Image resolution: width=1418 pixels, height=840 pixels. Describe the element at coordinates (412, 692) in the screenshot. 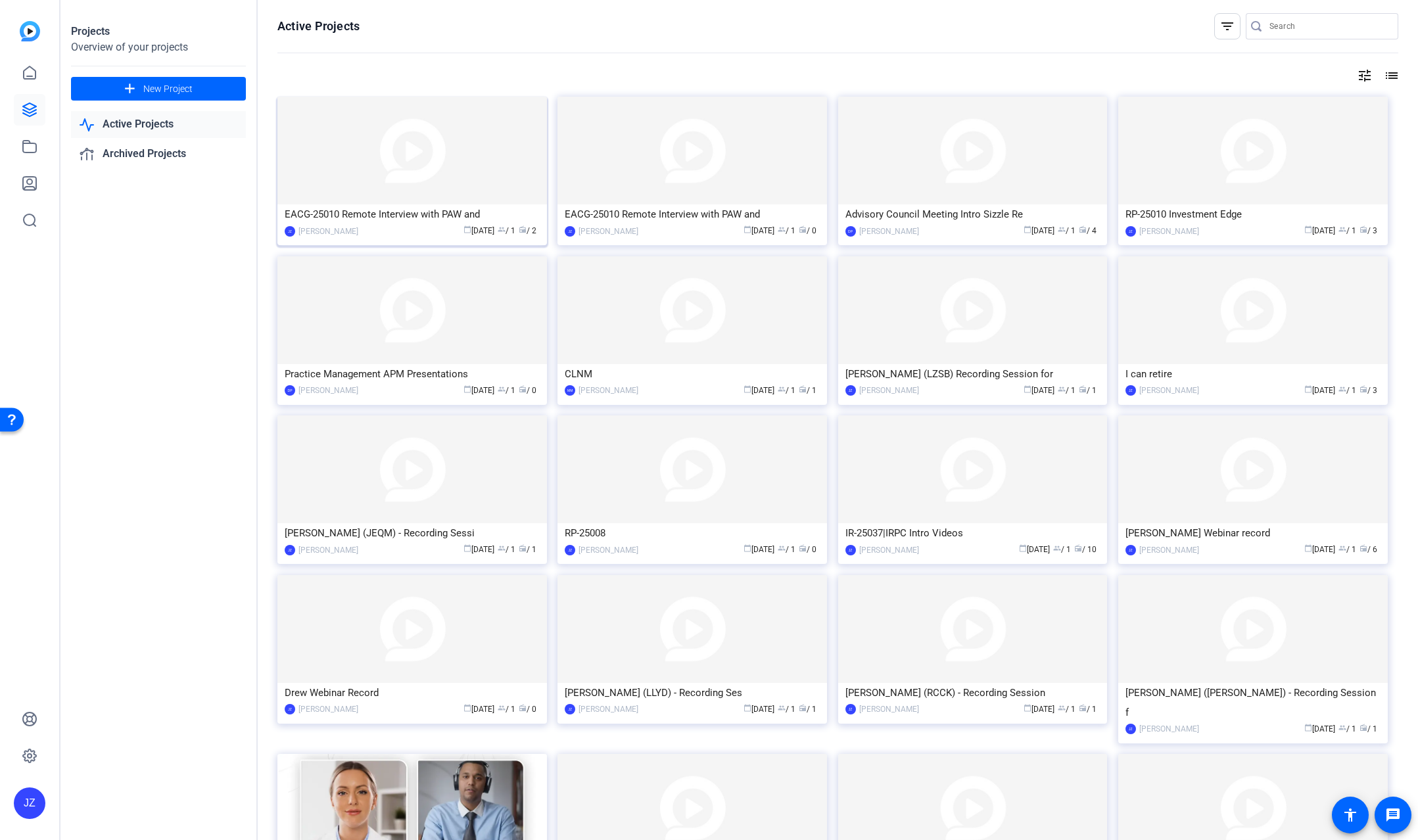

I see `div: Drew Webinar Record` at that location.